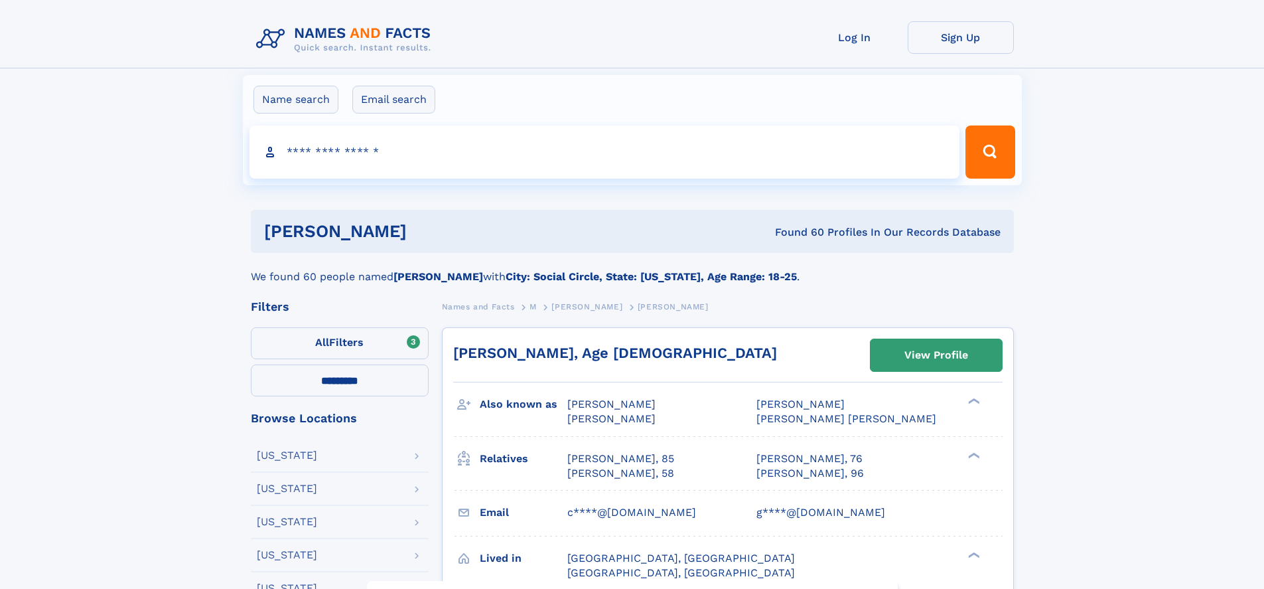  Describe the element at coordinates (533, 306) in the screenshot. I see `a: M` at that location.